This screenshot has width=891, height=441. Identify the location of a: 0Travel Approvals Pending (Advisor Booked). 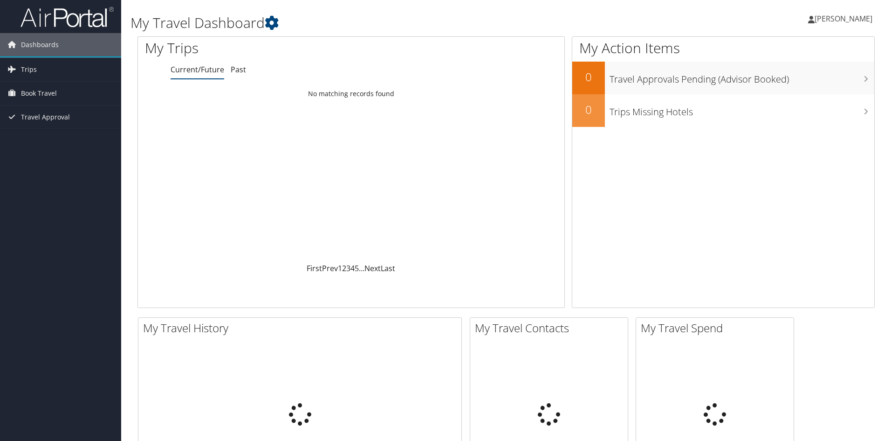
(723, 78).